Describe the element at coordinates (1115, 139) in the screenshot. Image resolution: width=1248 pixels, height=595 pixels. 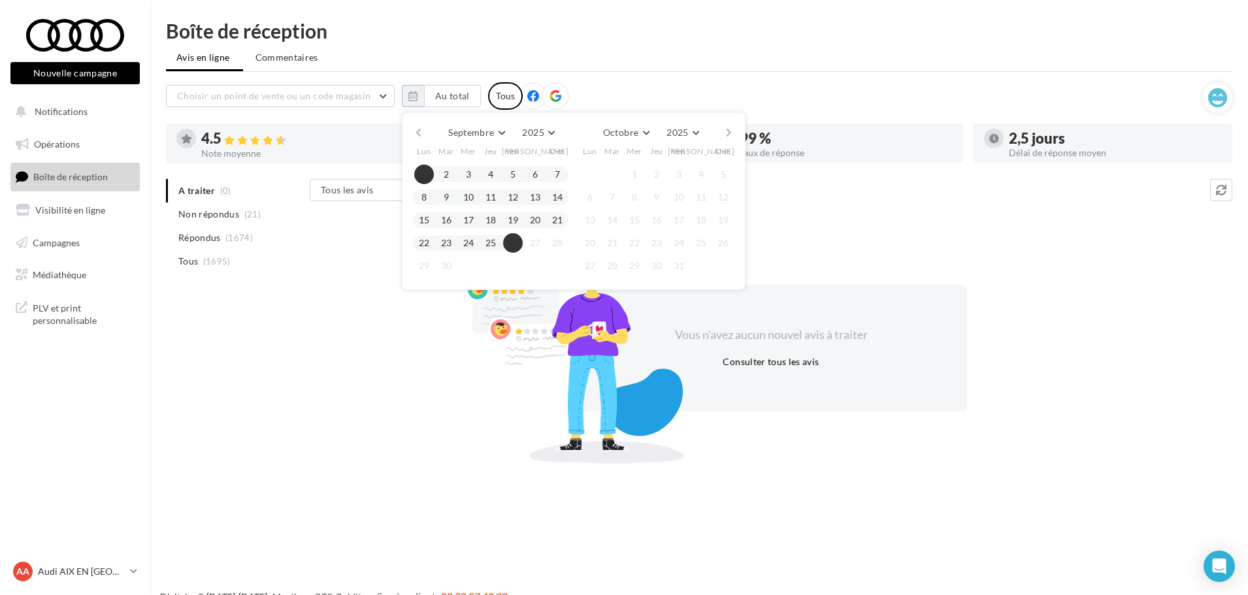
I see `div: 2,5 jours` at that location.